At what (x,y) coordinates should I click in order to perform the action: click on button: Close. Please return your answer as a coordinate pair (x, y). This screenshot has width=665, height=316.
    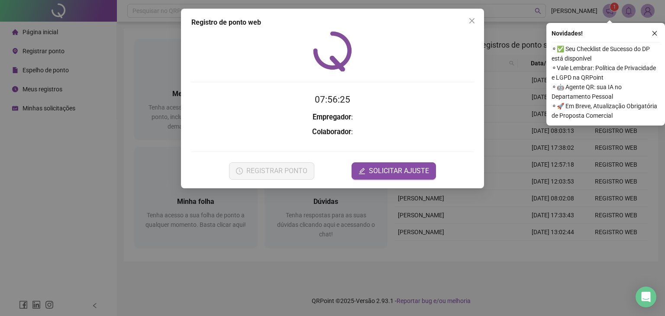
    Looking at the image, I should click on (472, 21).